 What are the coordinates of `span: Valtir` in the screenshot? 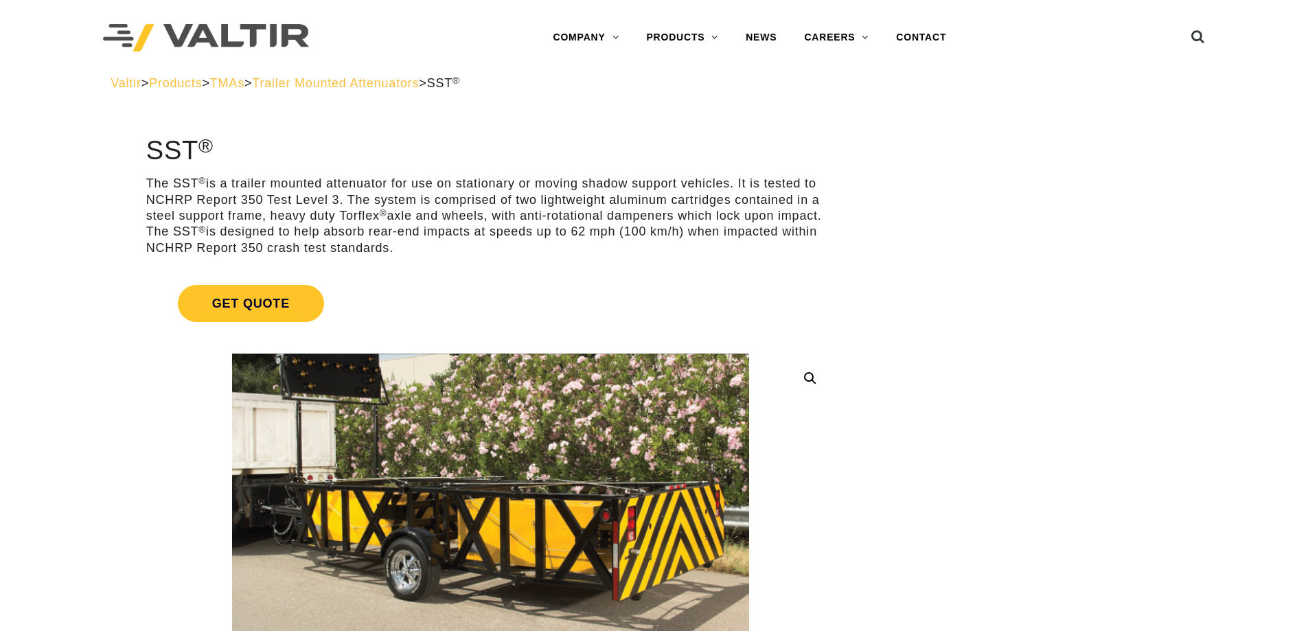 It's located at (126, 83).